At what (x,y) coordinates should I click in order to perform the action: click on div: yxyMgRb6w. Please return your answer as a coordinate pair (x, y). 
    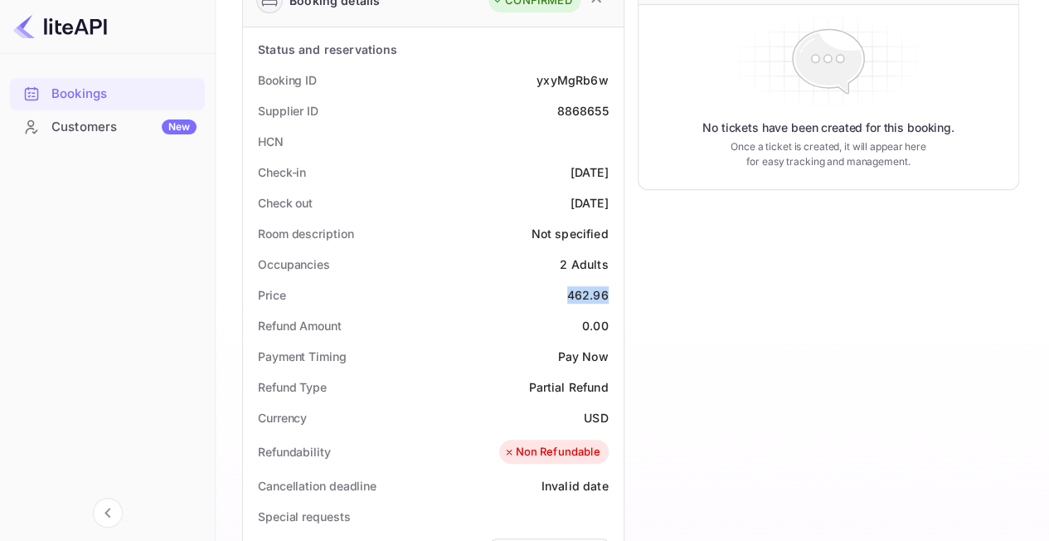
    Looking at the image, I should click on (572, 80).